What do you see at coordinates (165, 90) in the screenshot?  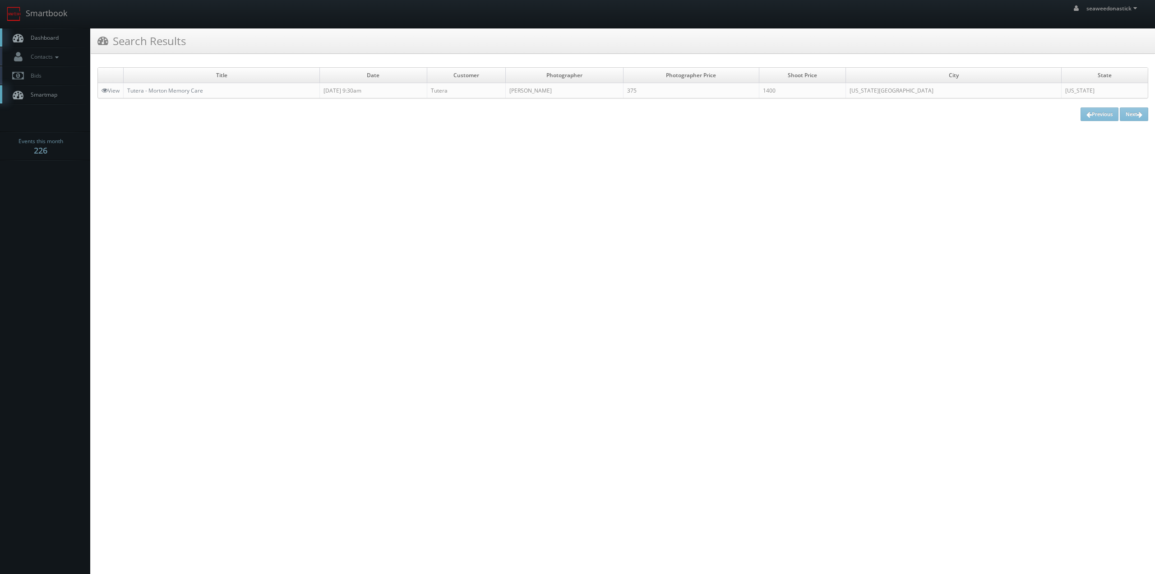 I see `a: Tutera - Morton Memory Care` at bounding box center [165, 90].